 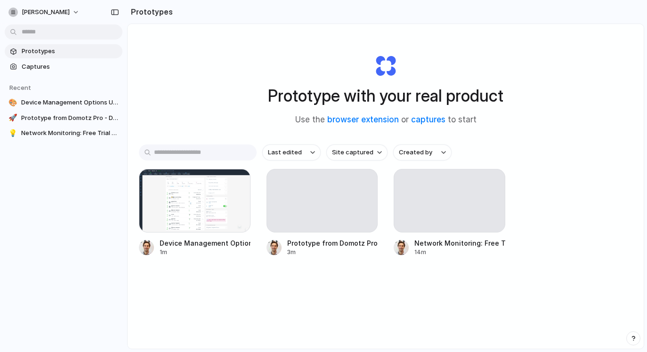 I want to click on a: 💡Network Monitoring: Free Trial Button Modal, so click(x=64, y=133).